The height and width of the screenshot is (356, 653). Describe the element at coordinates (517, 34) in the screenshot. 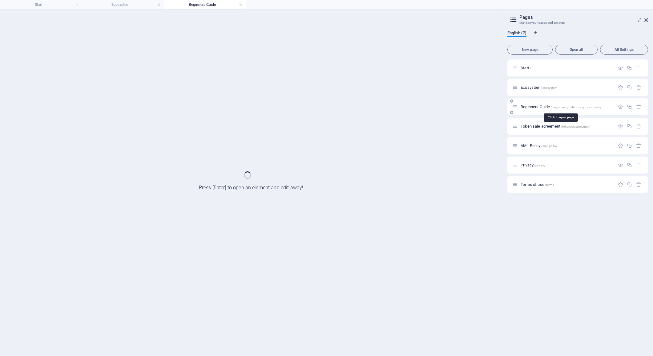

I see `span: English (7)` at that location.